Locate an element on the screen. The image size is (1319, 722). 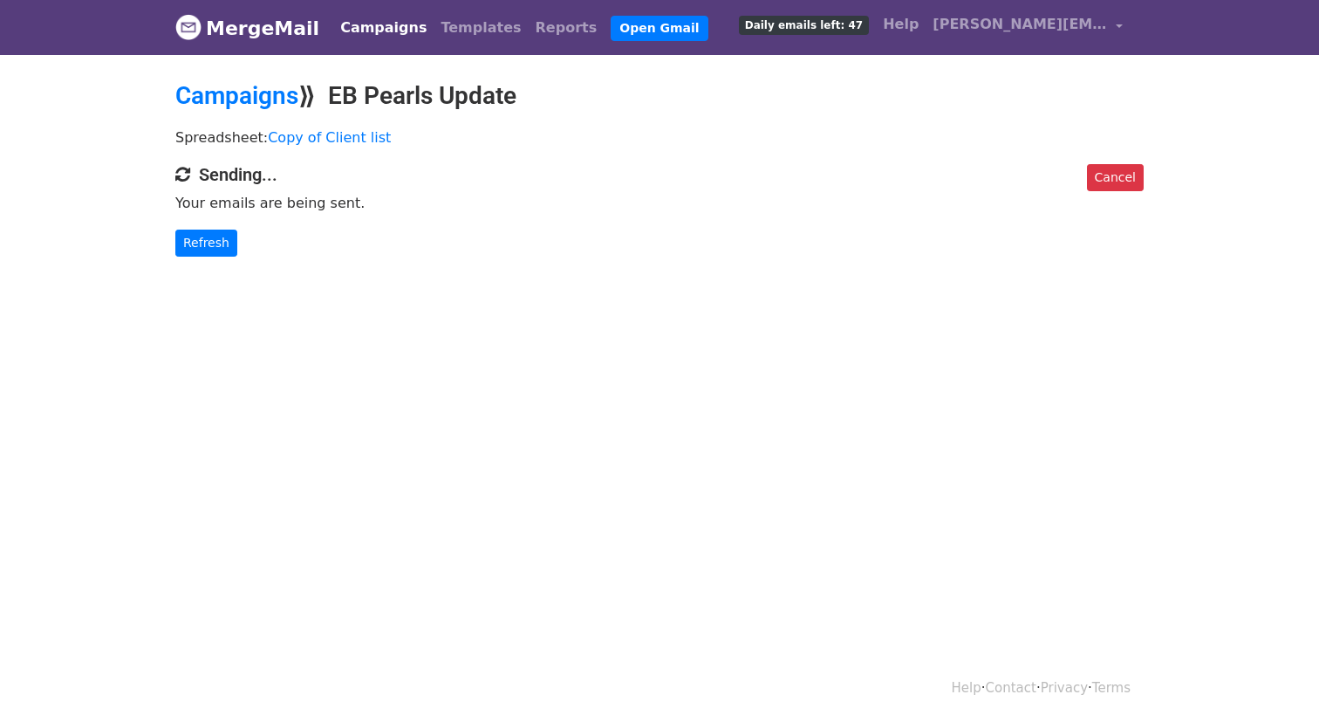
a: Open Gmail is located at coordinates (659, 28).